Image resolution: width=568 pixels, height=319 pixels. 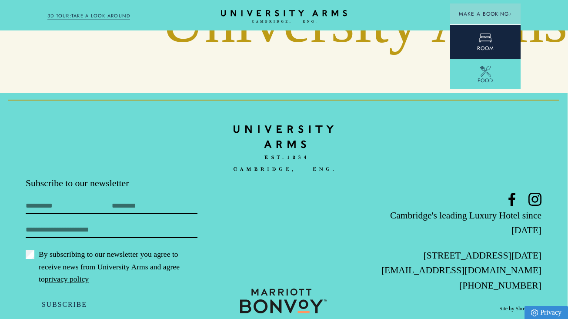 What do you see at coordinates (486, 14) in the screenshot?
I see `span: Make a Booking` at bounding box center [486, 14].